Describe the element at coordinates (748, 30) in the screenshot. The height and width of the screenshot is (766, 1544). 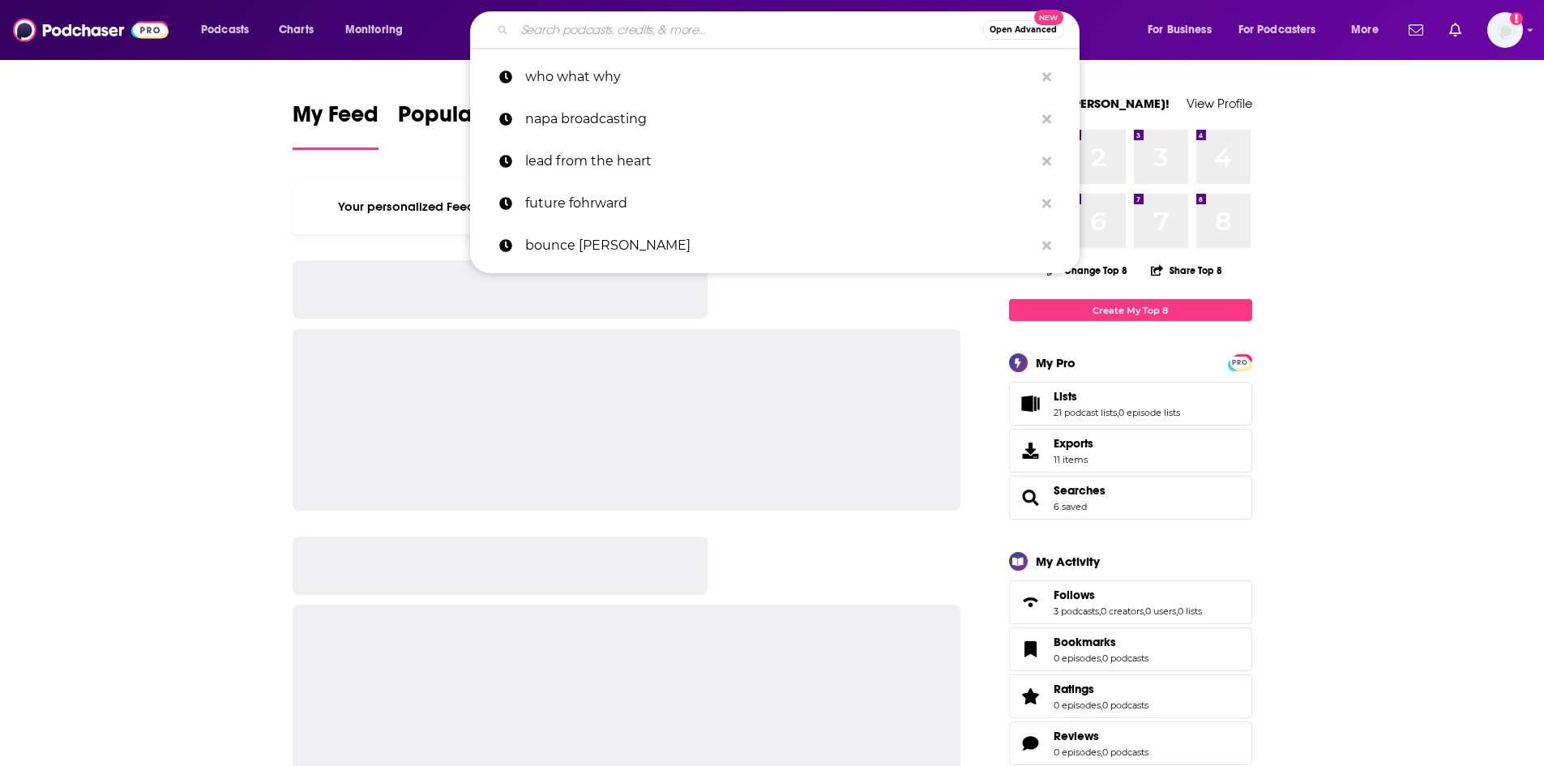
I see `input: Search podcasts, credits, & more...` at that location.